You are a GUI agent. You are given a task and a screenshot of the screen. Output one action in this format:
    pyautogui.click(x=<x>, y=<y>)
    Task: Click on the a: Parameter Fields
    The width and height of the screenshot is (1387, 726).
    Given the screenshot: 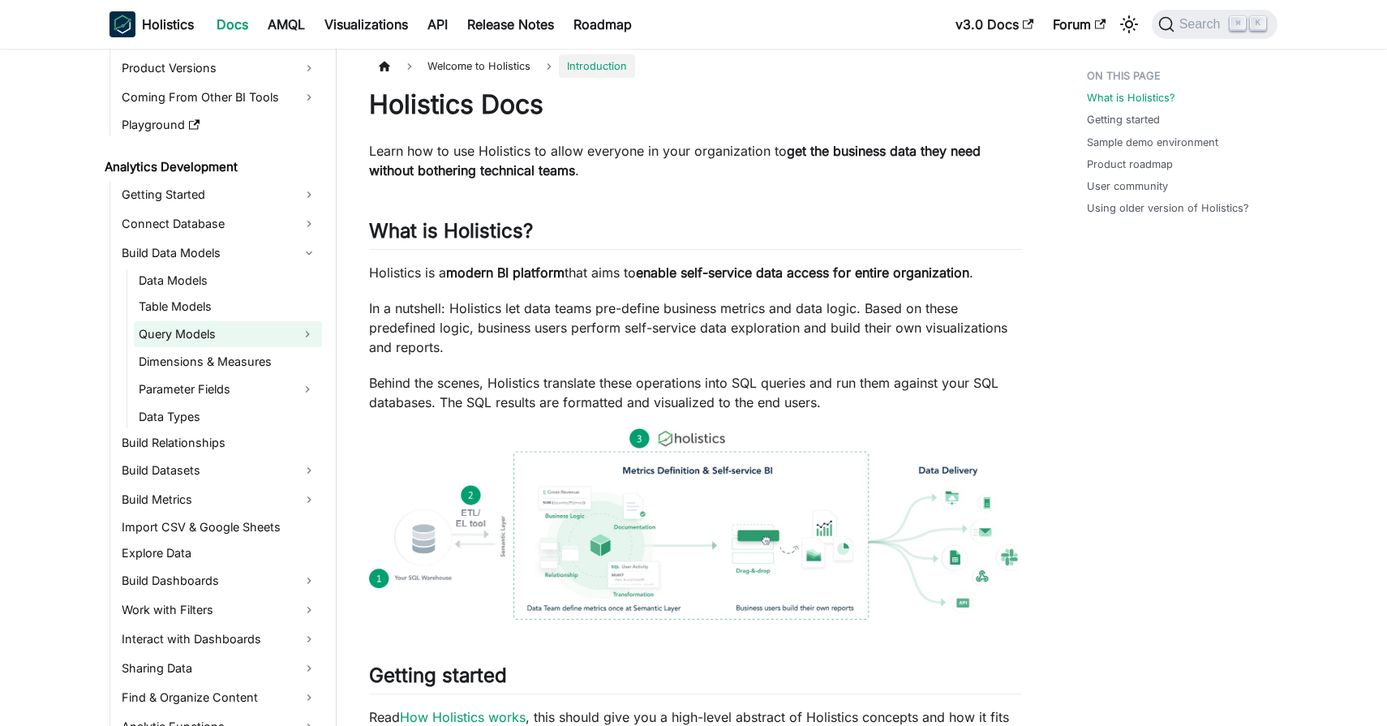 What is the action you would take?
    pyautogui.click(x=213, y=389)
    